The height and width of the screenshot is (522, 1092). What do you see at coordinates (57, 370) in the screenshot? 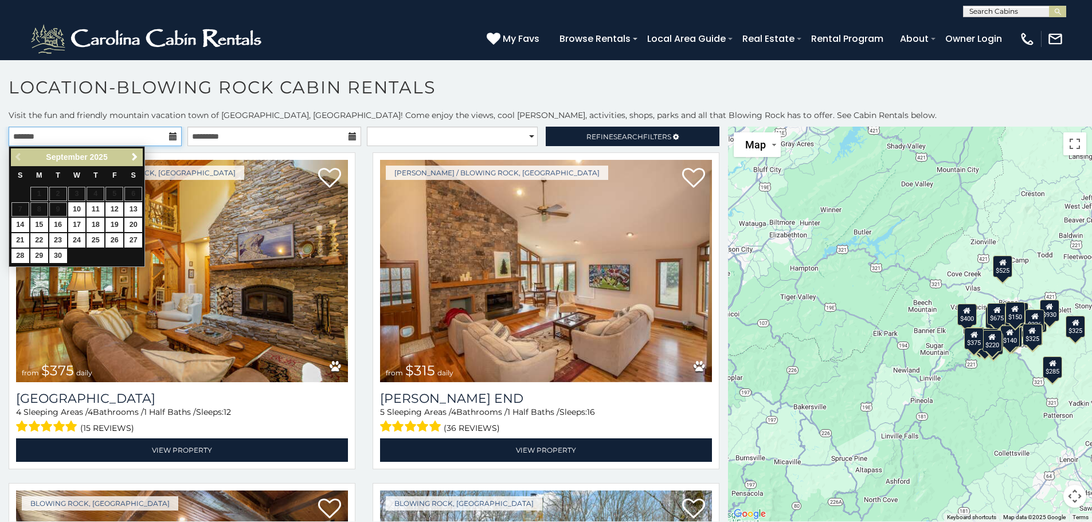
I see `span: $375` at bounding box center [57, 370].